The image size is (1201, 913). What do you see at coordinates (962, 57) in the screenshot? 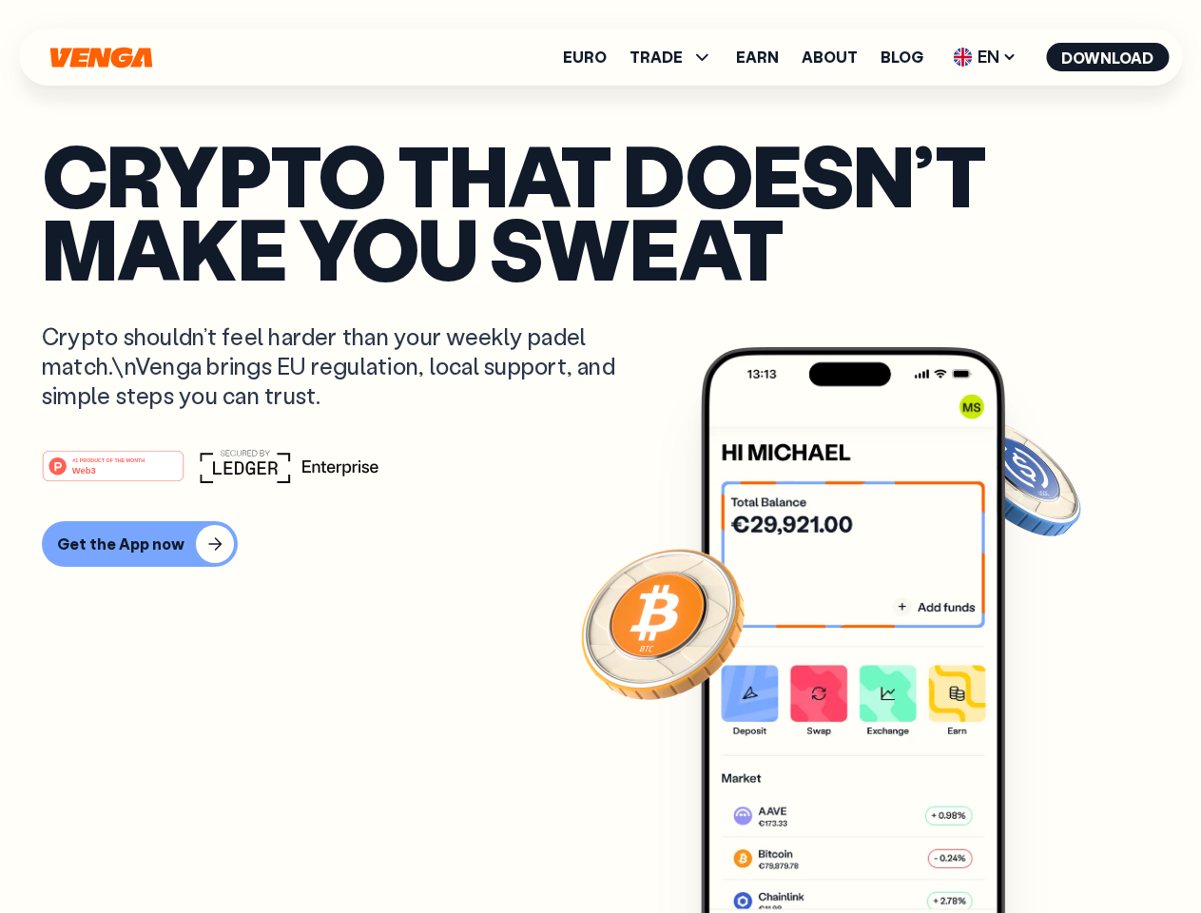
I see `img: flag-uk` at bounding box center [962, 57].